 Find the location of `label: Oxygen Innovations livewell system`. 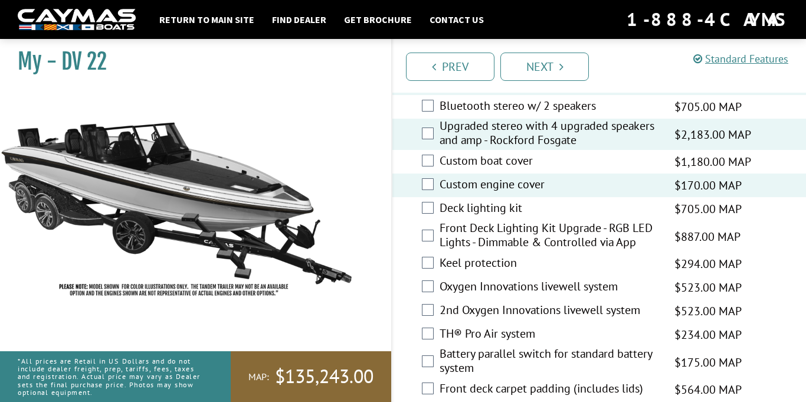

label: Oxygen Innovations livewell system is located at coordinates (549, 287).